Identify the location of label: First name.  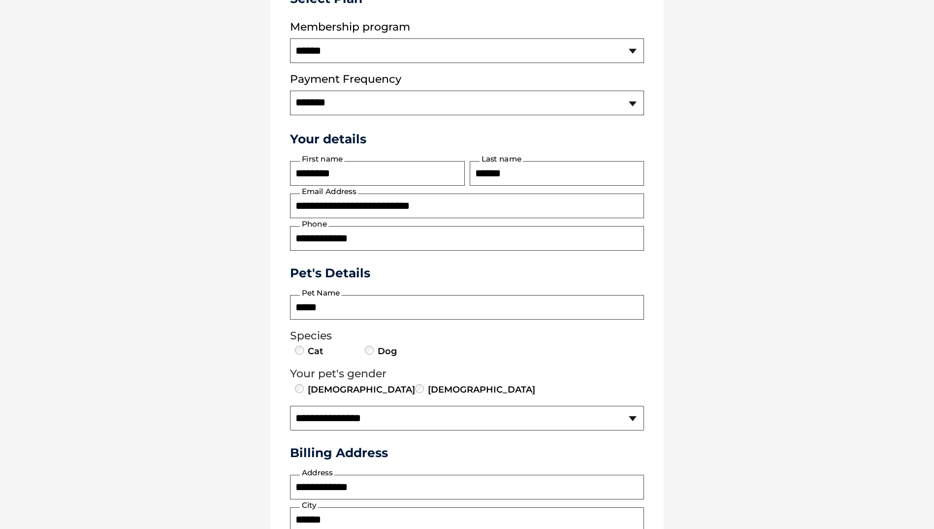
(322, 159).